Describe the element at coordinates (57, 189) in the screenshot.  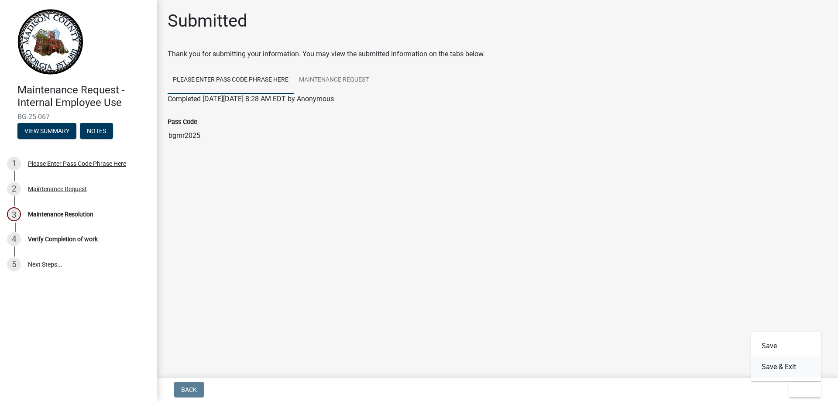
I see `div: Maintenance Request` at that location.